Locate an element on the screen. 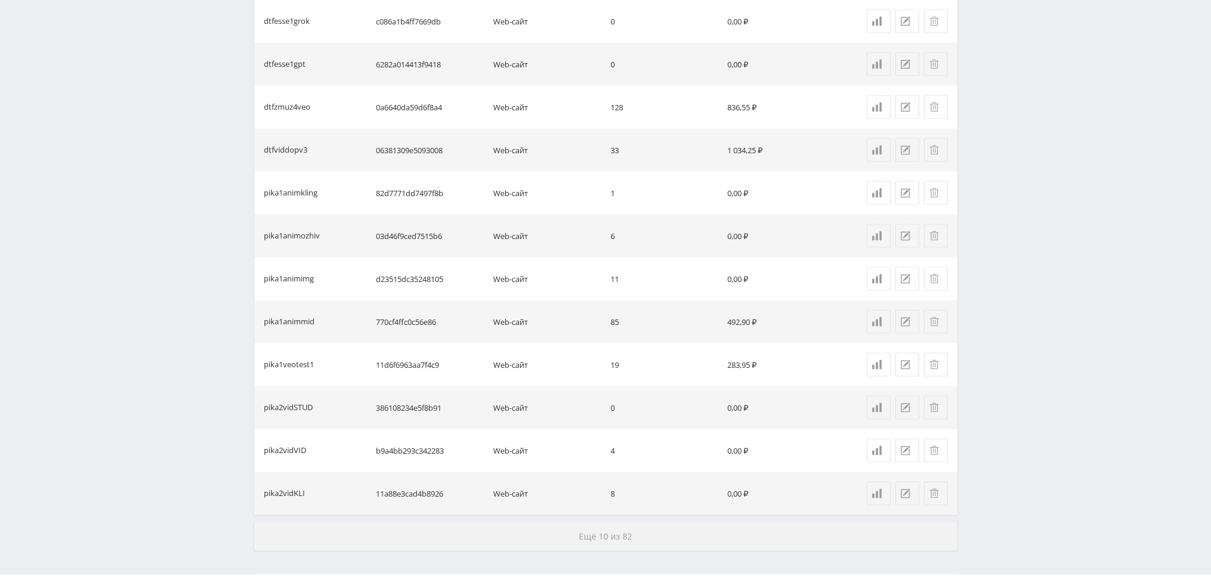 This screenshot has width=1211, height=586. td: 4 is located at coordinates (664, 450).